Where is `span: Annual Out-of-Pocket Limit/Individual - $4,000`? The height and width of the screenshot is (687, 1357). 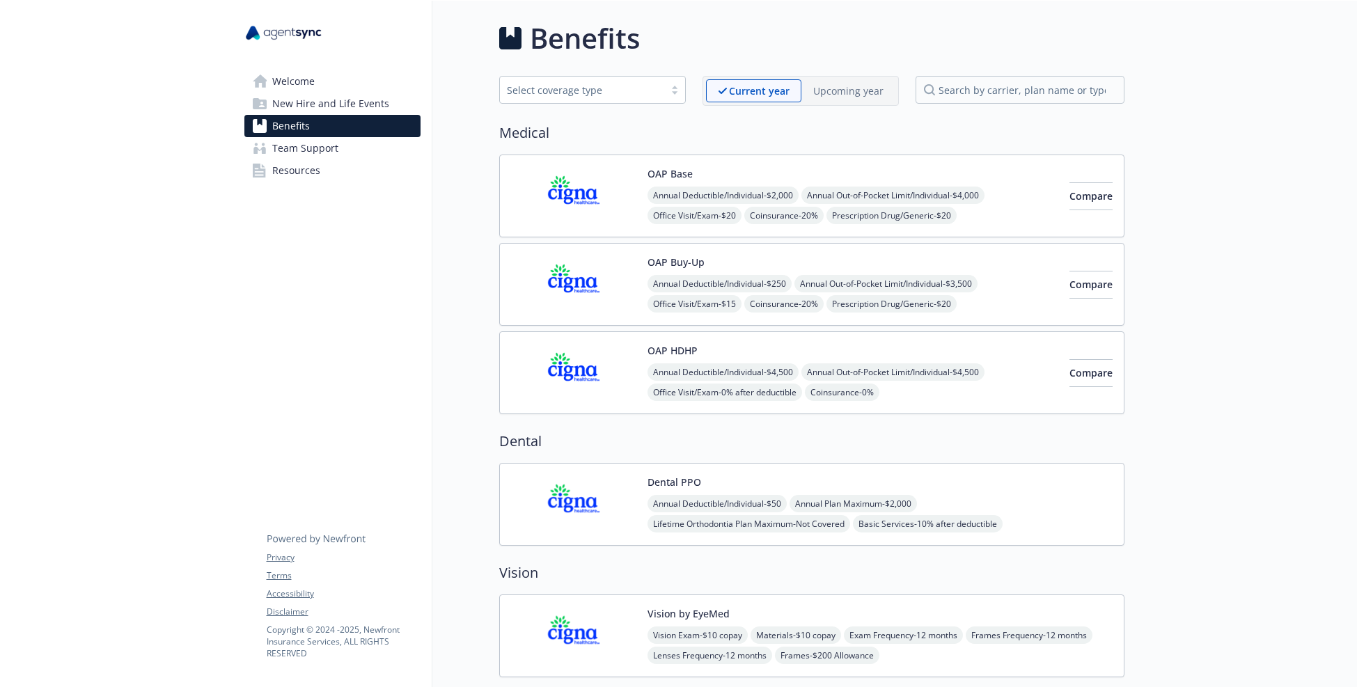
span: Annual Out-of-Pocket Limit/Individual - $4,000 is located at coordinates (893, 195).